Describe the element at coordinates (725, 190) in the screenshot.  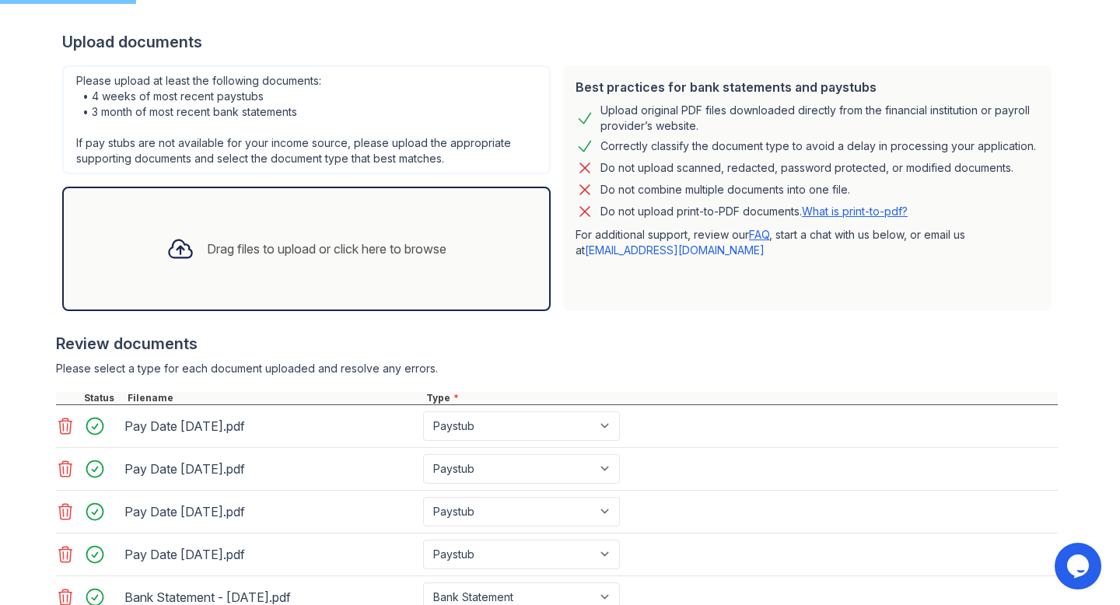
I see `div: Do not combine multiple documents into one file.` at that location.